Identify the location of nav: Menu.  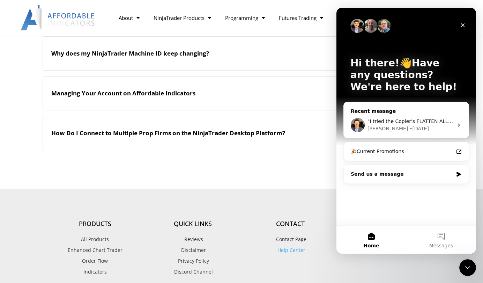
(243, 18).